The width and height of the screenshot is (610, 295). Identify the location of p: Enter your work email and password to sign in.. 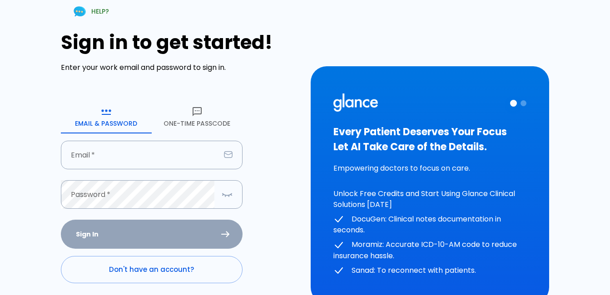
(180, 68).